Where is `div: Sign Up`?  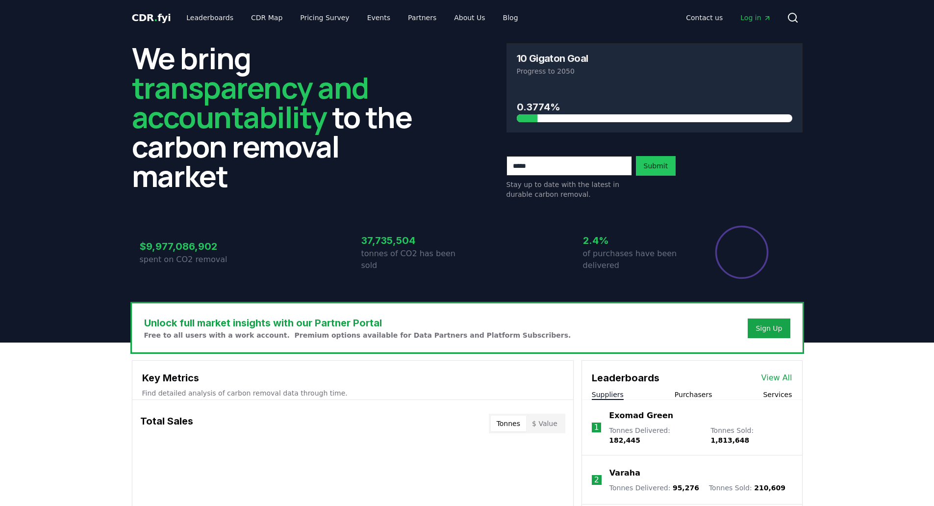 div: Sign Up is located at coordinates (769, 328).